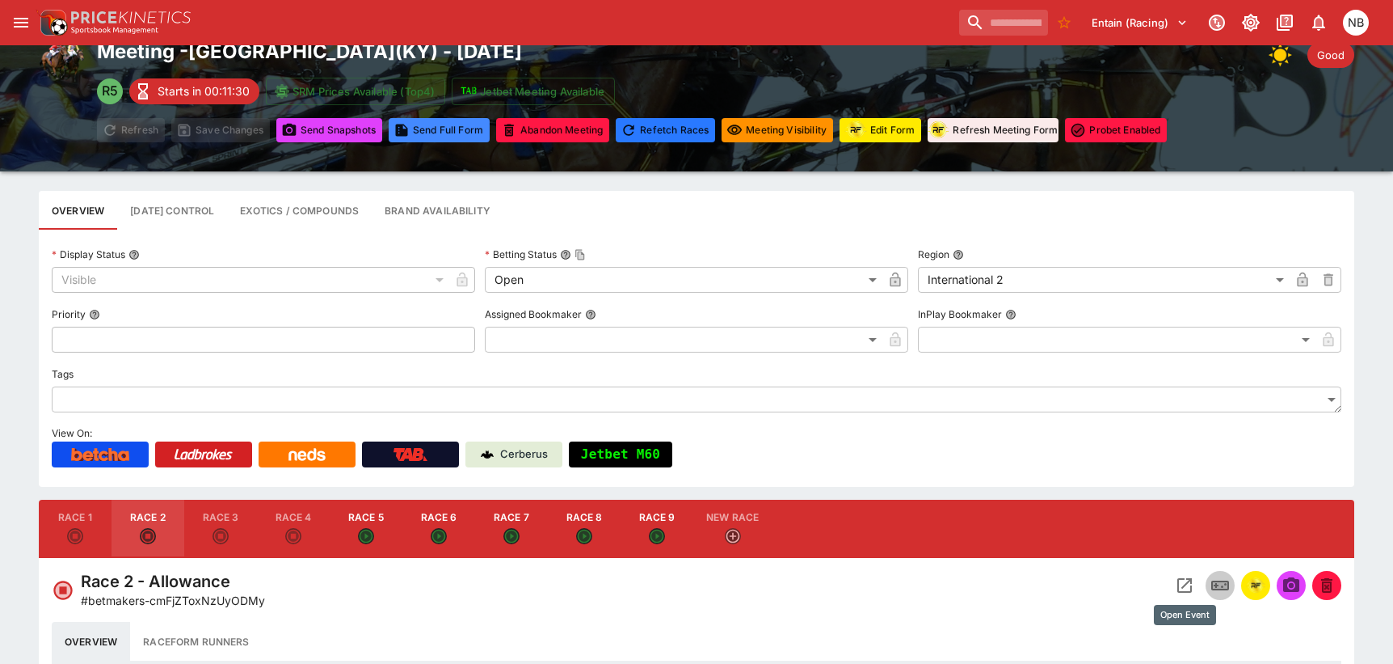 This screenshot has height=664, width=1393. Describe the element at coordinates (78, 210) in the screenshot. I see `button: Base meeting details` at that location.